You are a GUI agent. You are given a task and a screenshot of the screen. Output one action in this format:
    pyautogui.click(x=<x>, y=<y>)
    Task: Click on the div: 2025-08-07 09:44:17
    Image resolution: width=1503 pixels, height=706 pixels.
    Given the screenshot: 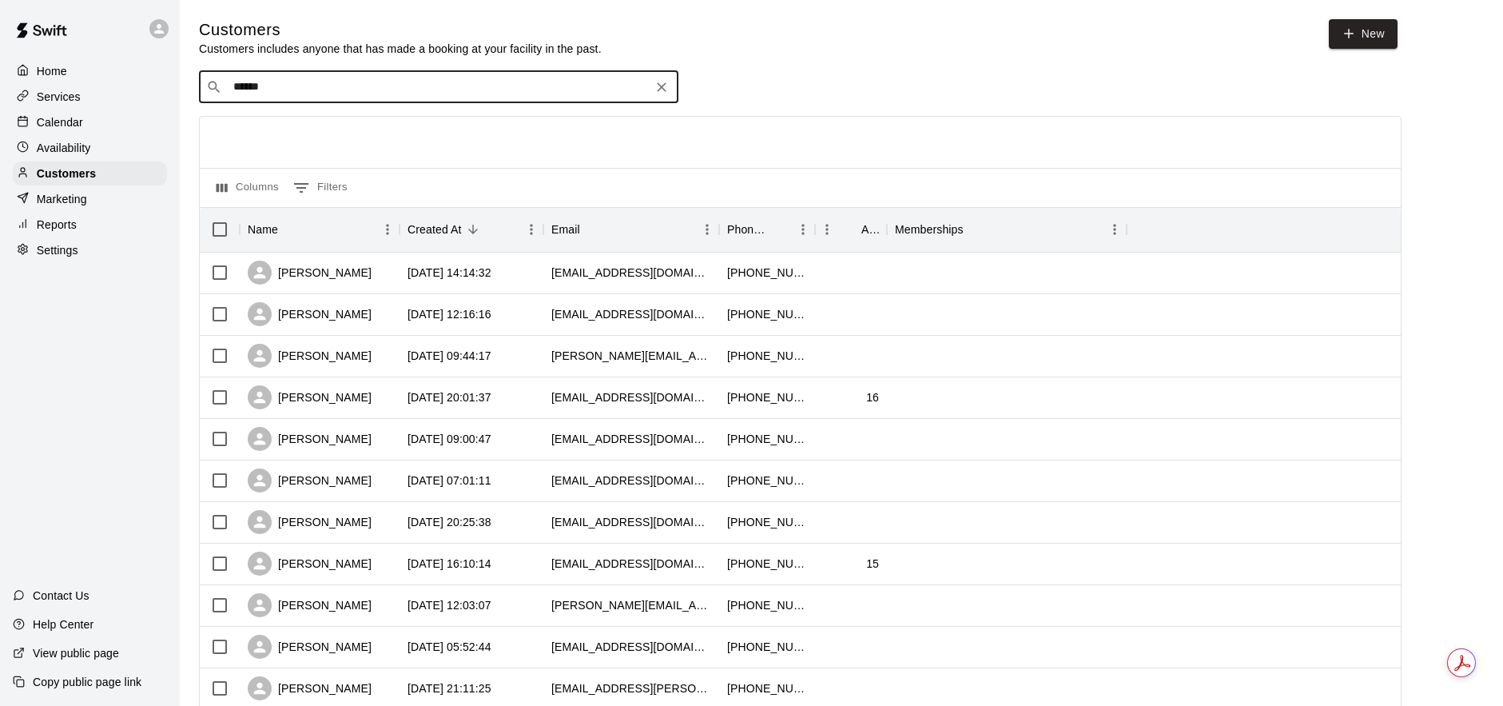 What is the action you would take?
    pyautogui.click(x=449, y=356)
    